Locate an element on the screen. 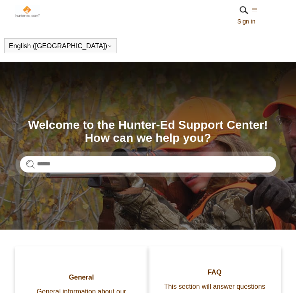 This screenshot has height=293, width=296. h1: Welcome to the Hunter-Ed Support Center! How can we help you? is located at coordinates (148, 132).